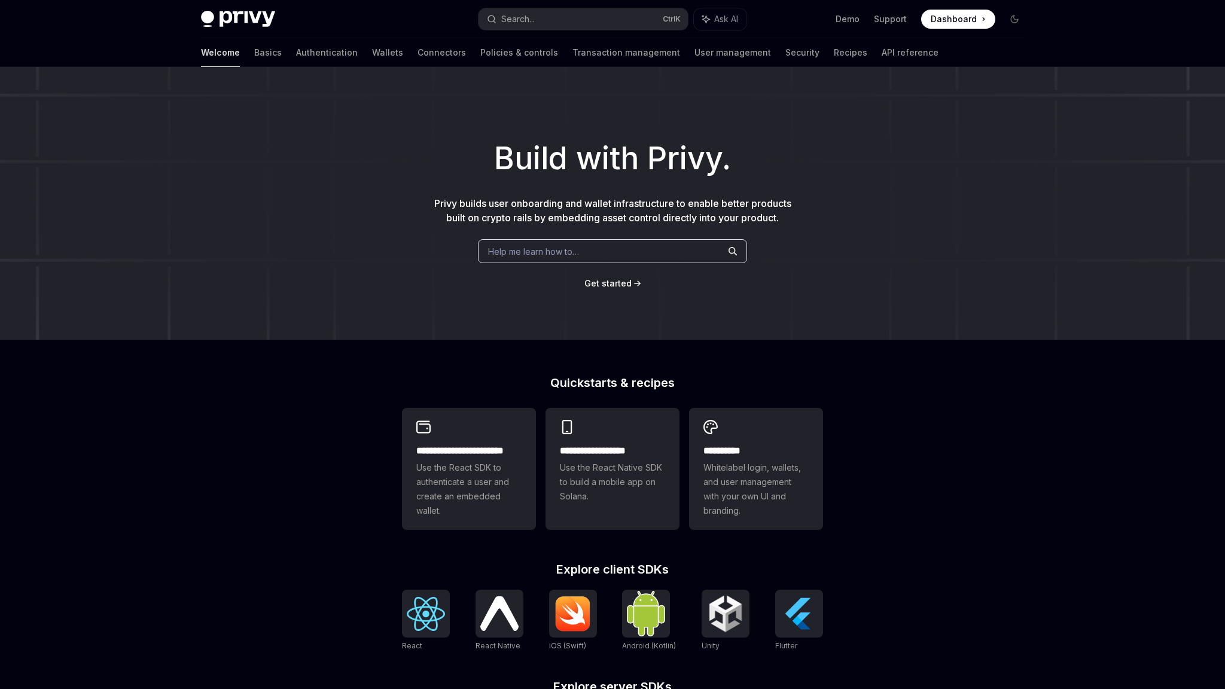 The height and width of the screenshot is (689, 1225). I want to click on span: Dashboard, so click(953, 19).